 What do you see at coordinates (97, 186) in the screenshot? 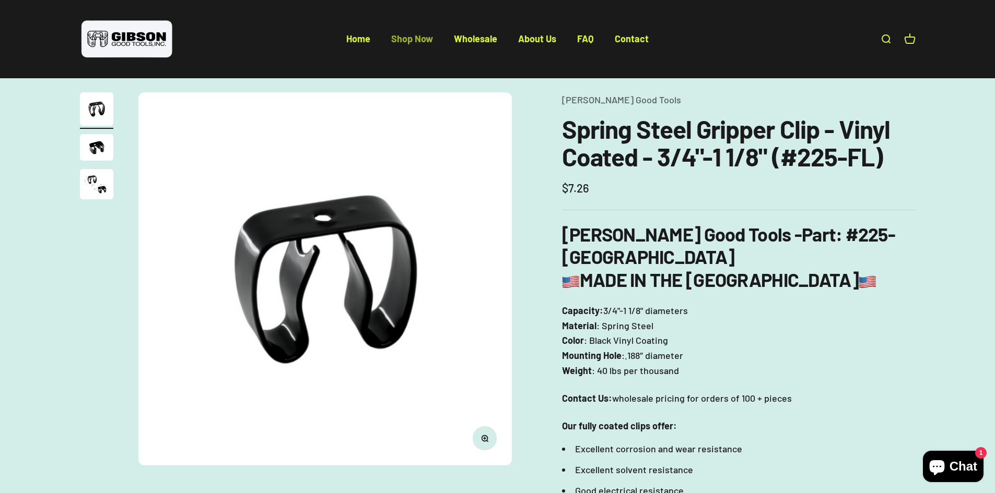
I see `button: Go to item 3` at bounding box center [97, 186].